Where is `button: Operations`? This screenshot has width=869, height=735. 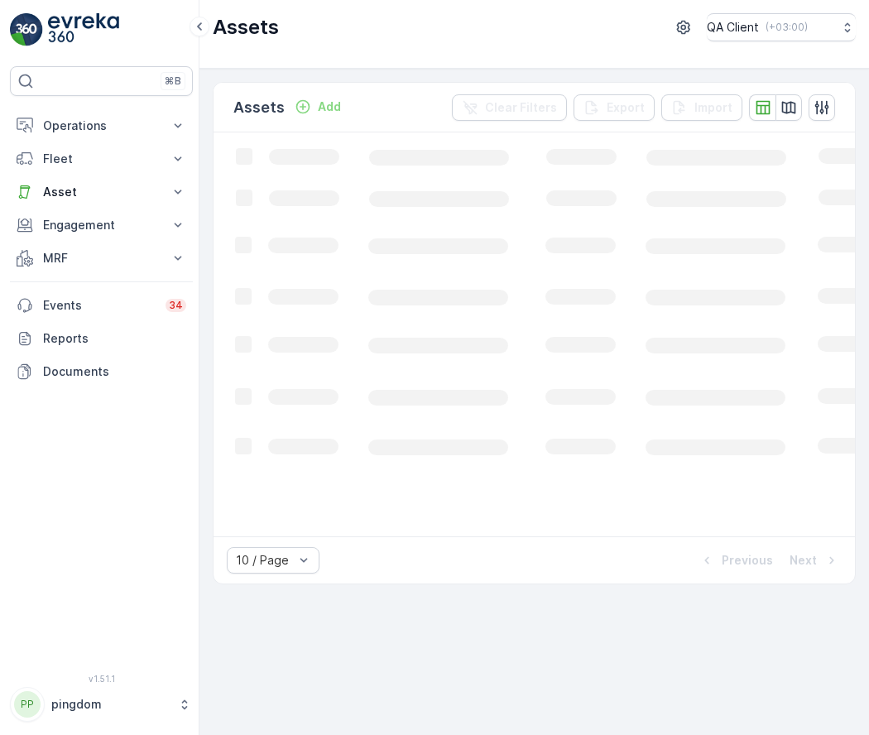 button: Operations is located at coordinates (101, 126).